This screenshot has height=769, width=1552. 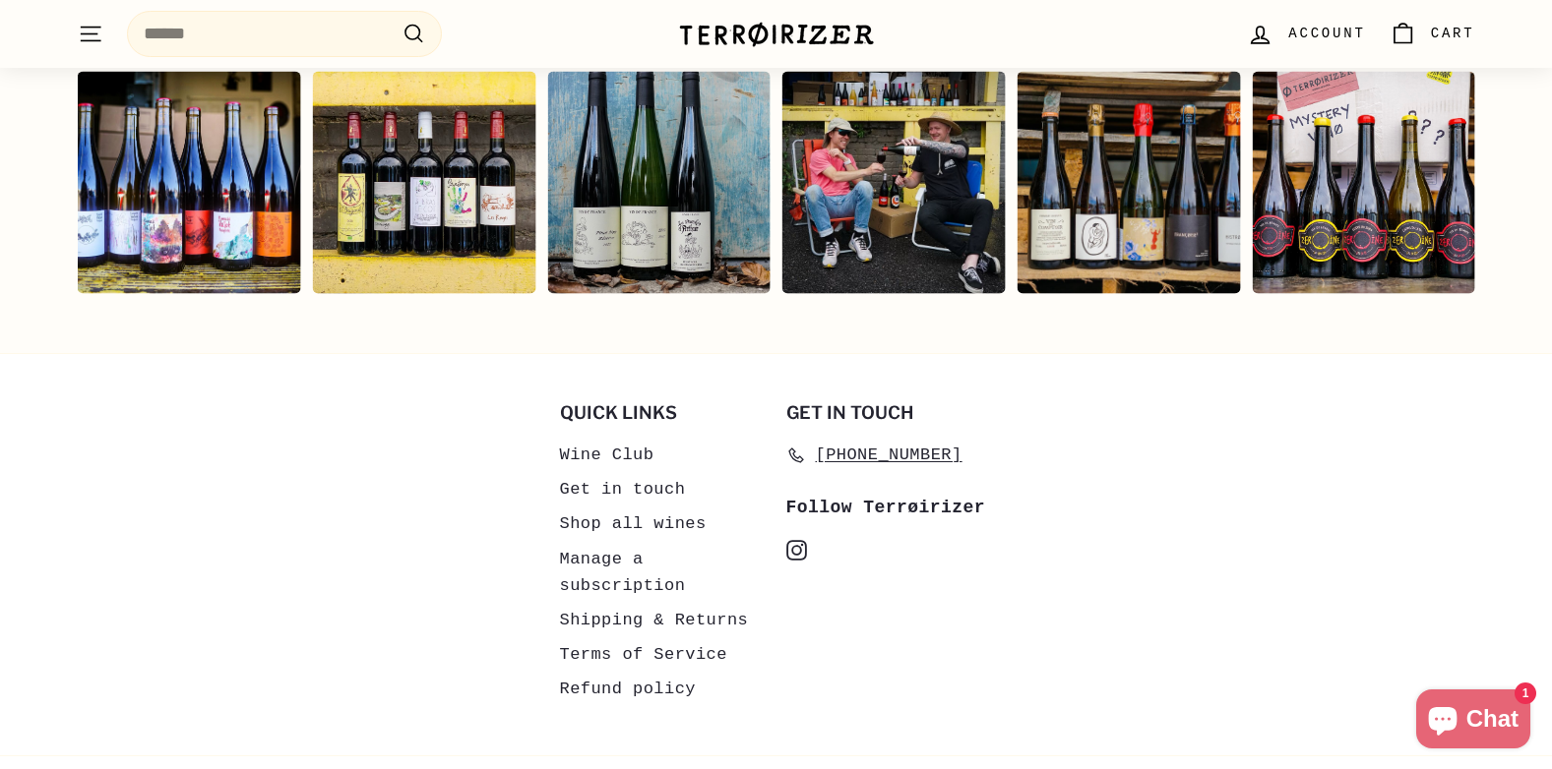 I want to click on div: Follow Terrøirizer, so click(x=889, y=508).